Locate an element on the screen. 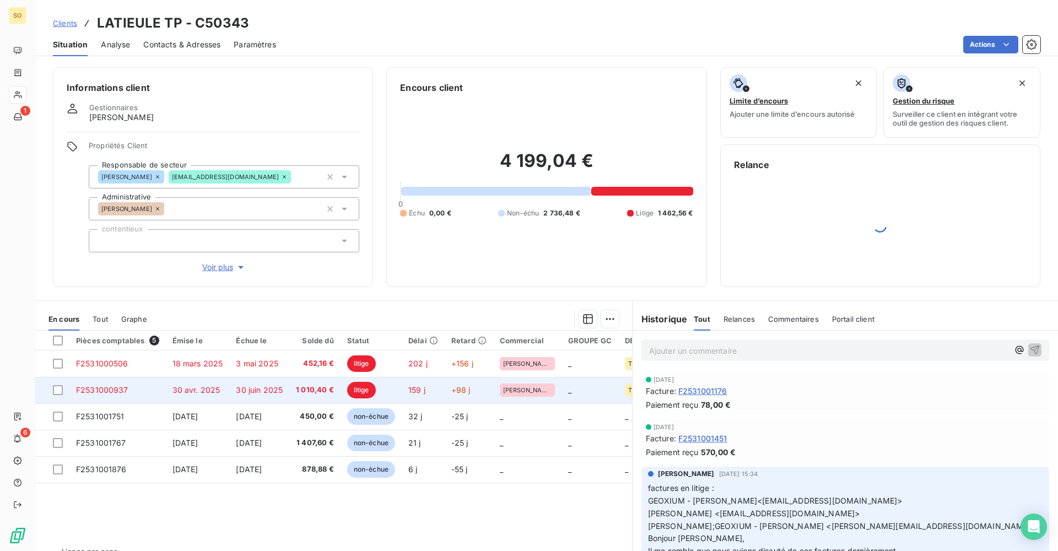 This screenshot has height=551, width=1058. span: Contacts & Adresses is located at coordinates (182, 45).